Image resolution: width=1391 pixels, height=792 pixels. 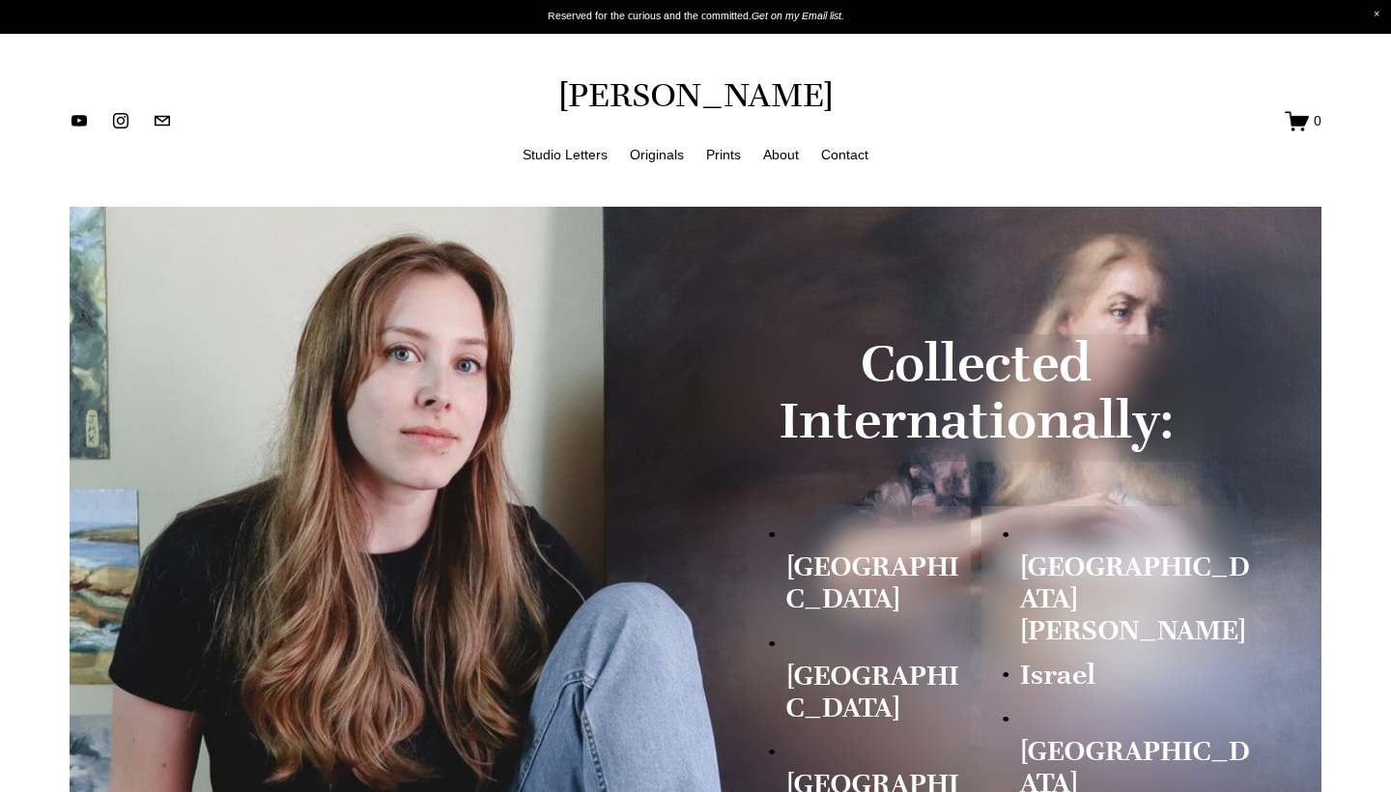 I want to click on a: YouTube, so click(x=79, y=121).